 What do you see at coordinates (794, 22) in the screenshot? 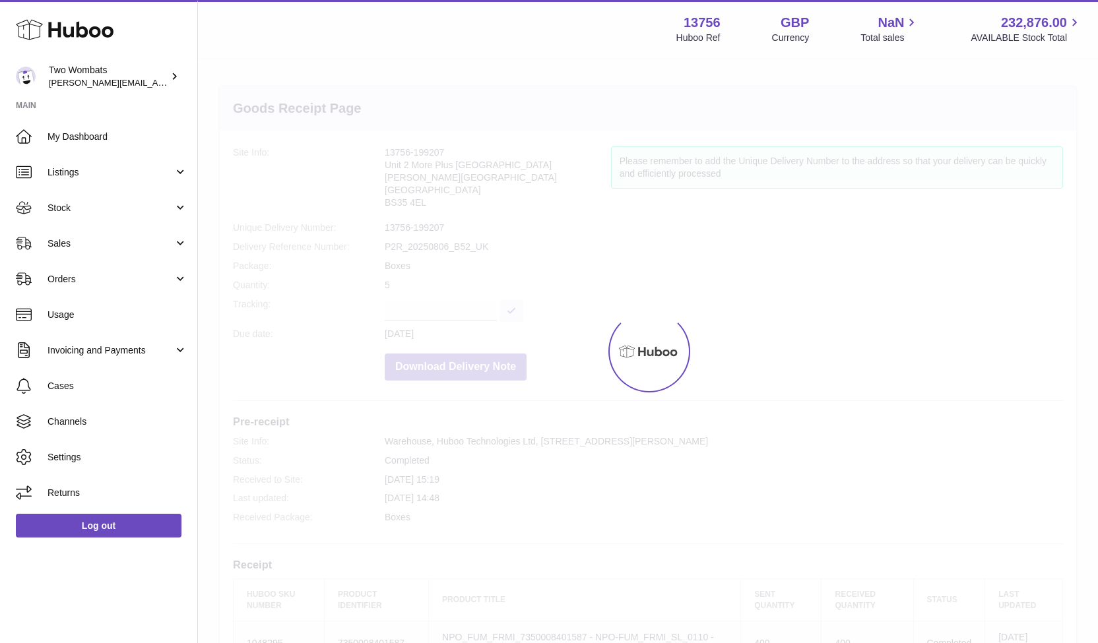
I see `strong: GBP` at bounding box center [794, 22].